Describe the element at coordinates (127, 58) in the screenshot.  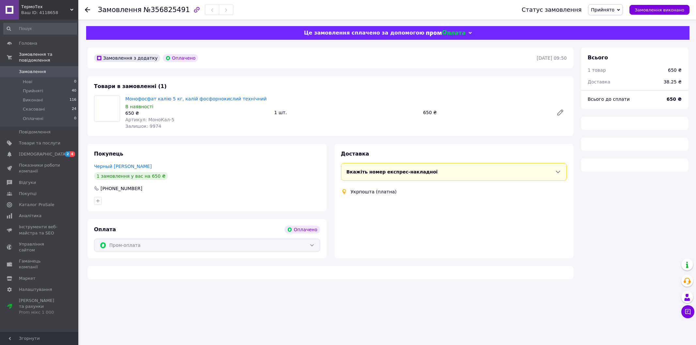
I see `div: Замовлення з додатку` at that location.